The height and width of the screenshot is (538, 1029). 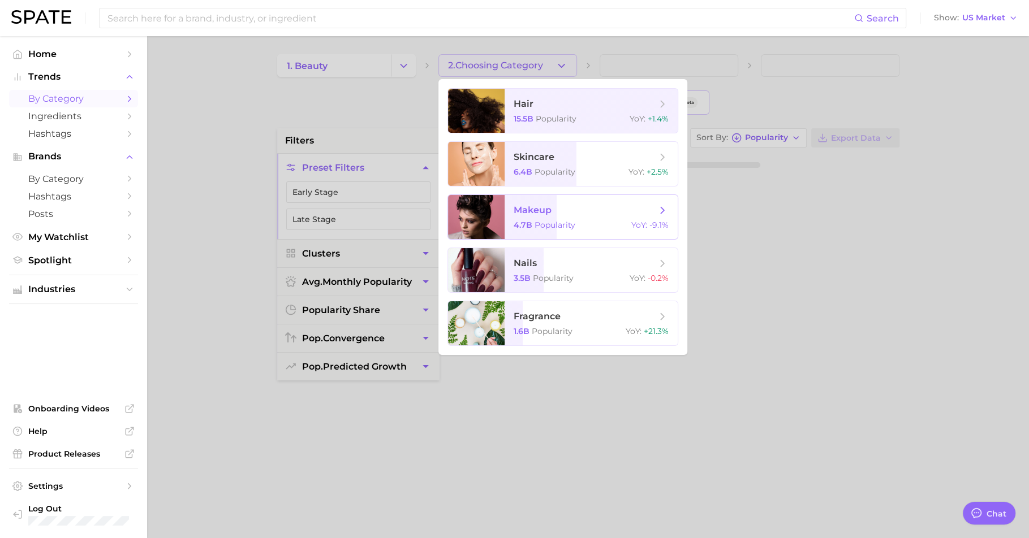 What do you see at coordinates (74, 116) in the screenshot?
I see `a: Ingredients` at bounding box center [74, 116].